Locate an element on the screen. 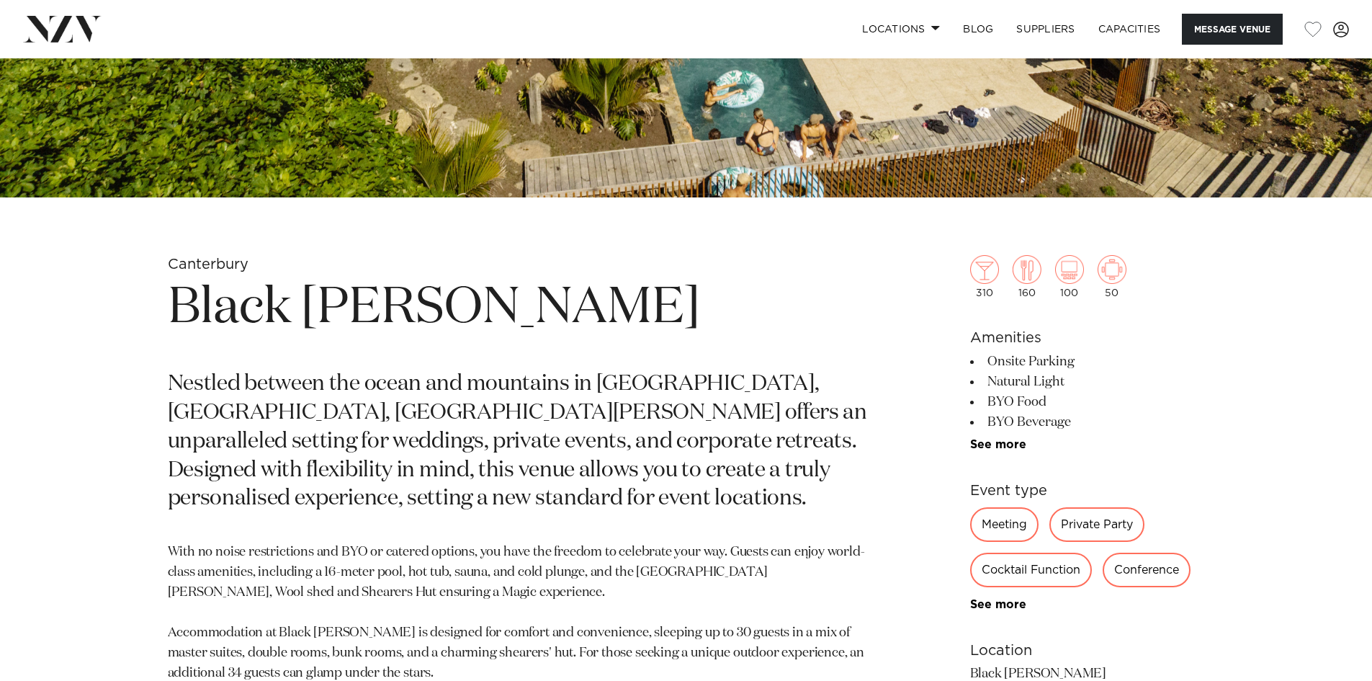 The height and width of the screenshot is (681, 1372). div: 310 is located at coordinates (985, 277).